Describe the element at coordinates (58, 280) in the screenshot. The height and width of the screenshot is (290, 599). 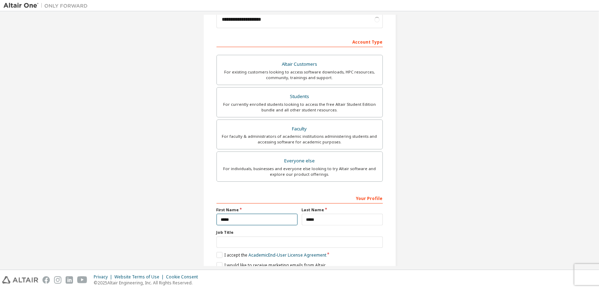
I see `img: instagram.svg` at that location.